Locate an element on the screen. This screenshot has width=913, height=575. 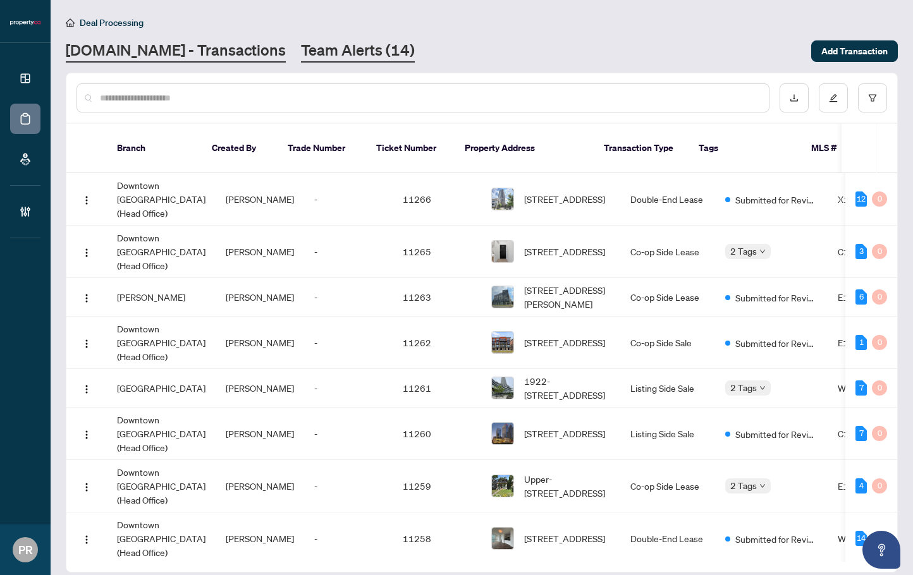
td: 11262 is located at coordinates (437, 343).